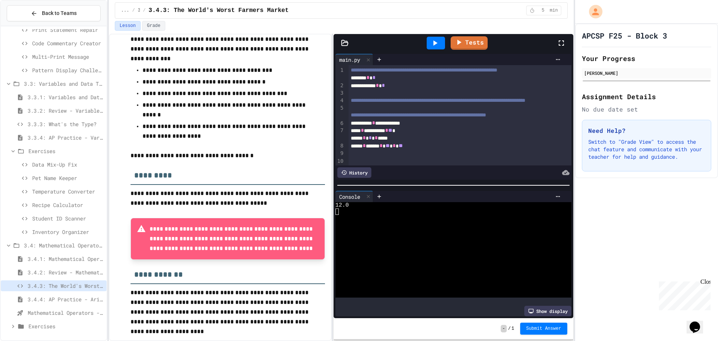 Image resolution: width=718 pixels, height=341 pixels. I want to click on span: 3.3.3: What's the Type?, so click(65, 124).